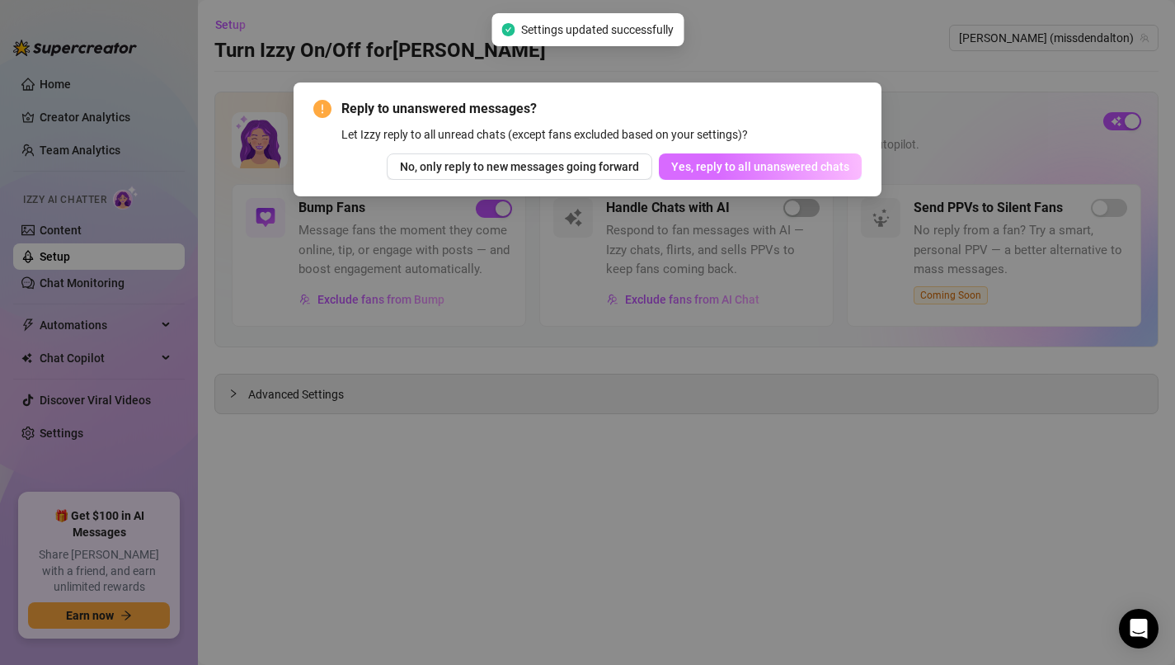 This screenshot has height=665, width=1175. I want to click on div: Let Izzy reply to all unread chats (except fans excluded based on your settings)?, so click(601, 134).